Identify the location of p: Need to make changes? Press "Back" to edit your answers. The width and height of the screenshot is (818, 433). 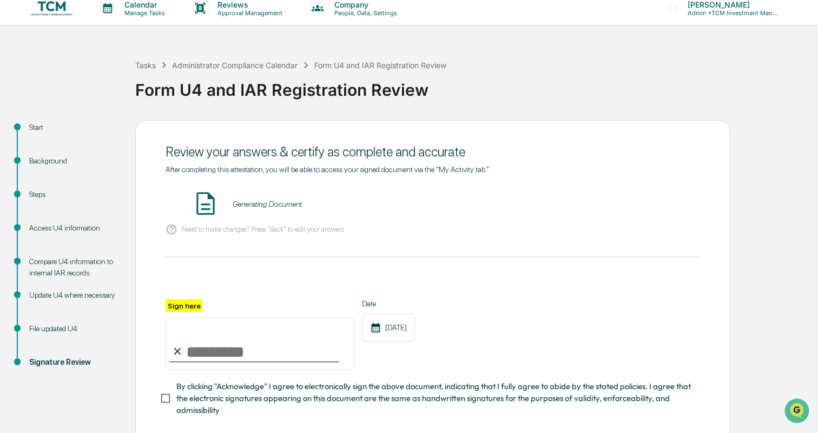
(263, 229).